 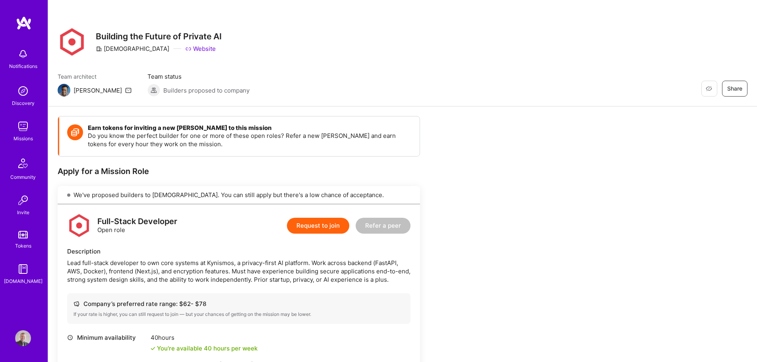 What do you see at coordinates (23, 163) in the screenshot?
I see `img: Community` at bounding box center [23, 163].